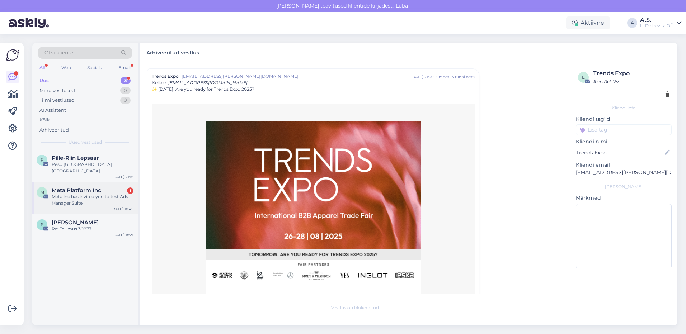  What do you see at coordinates (85, 142) in the screenshot?
I see `span: Uued vestlused` at bounding box center [85, 142].